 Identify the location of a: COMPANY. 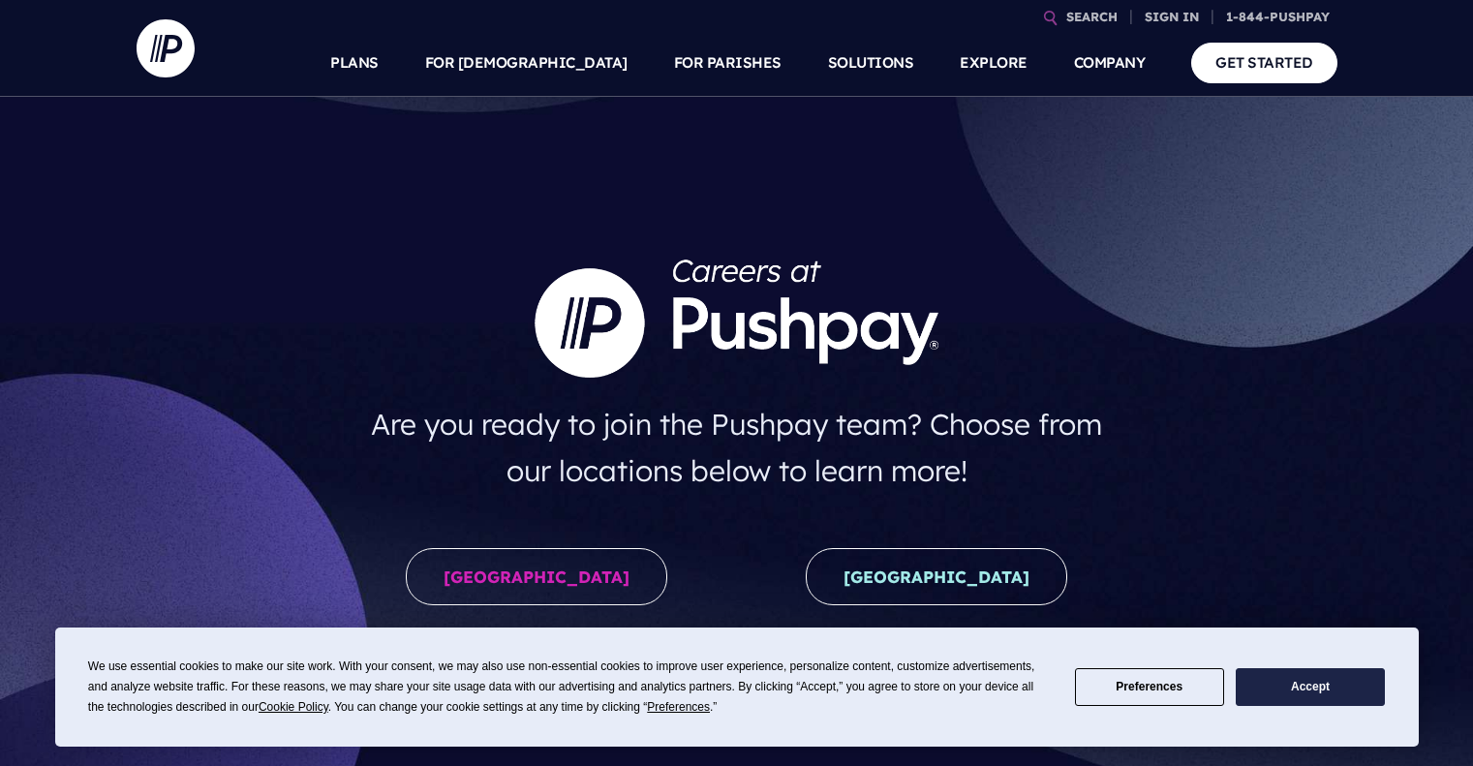
(1110, 63).